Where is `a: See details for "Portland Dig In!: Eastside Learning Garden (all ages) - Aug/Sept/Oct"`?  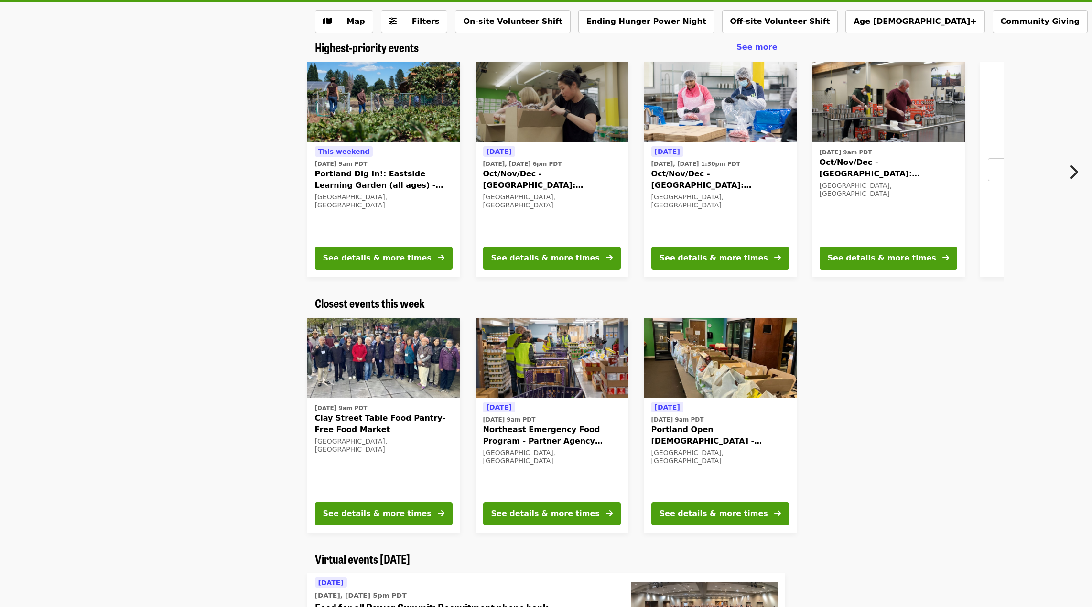 a: See details for "Portland Dig In!: Eastside Learning Garden (all ages) - Aug/Sept/Oct" is located at coordinates (384, 170).